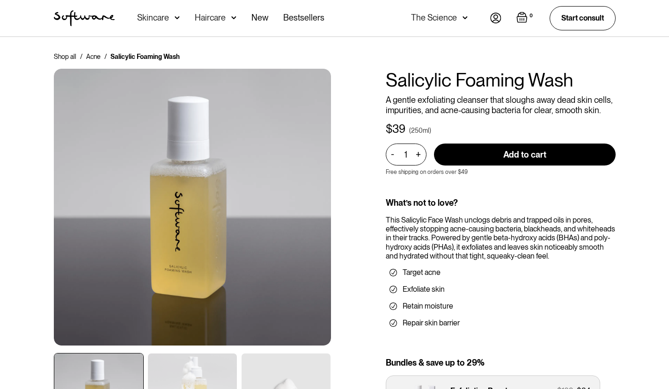  What do you see at coordinates (500, 363) in the screenshot?
I see `div: Bundles & save up to 29%` at bounding box center [500, 363].